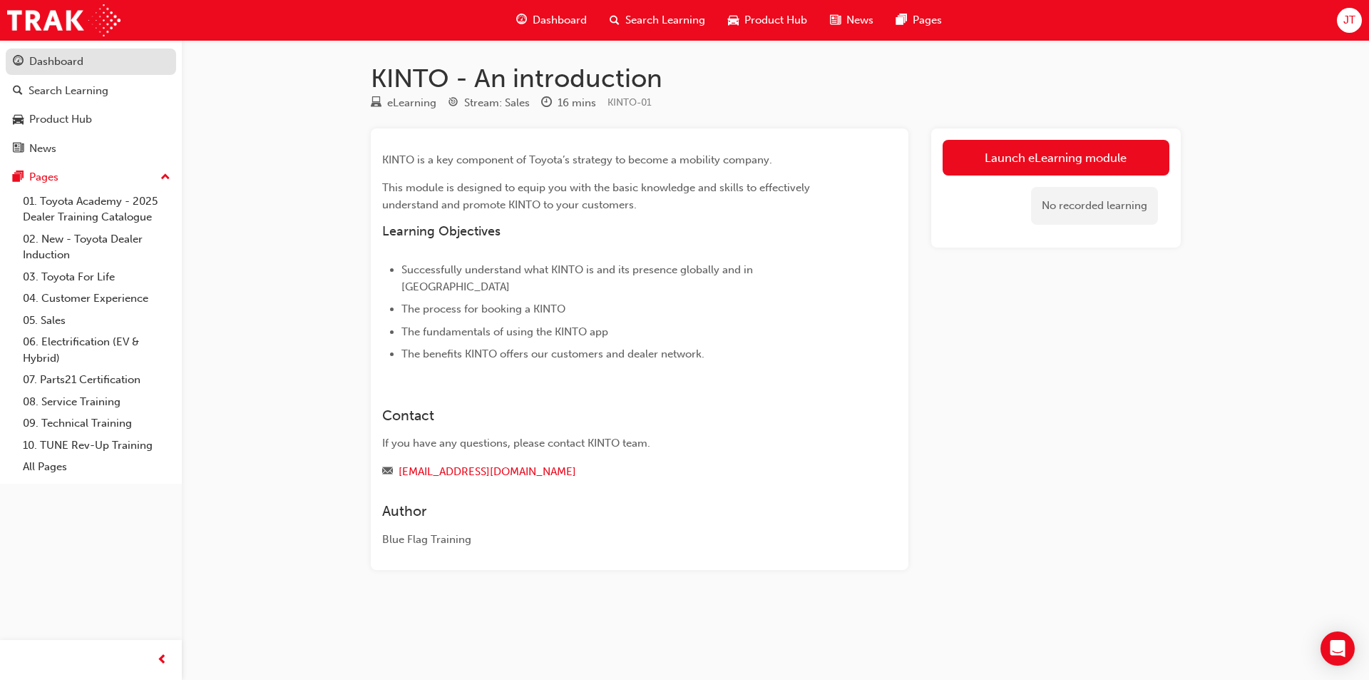 The image size is (1369, 680). I want to click on div: News, so click(43, 148).